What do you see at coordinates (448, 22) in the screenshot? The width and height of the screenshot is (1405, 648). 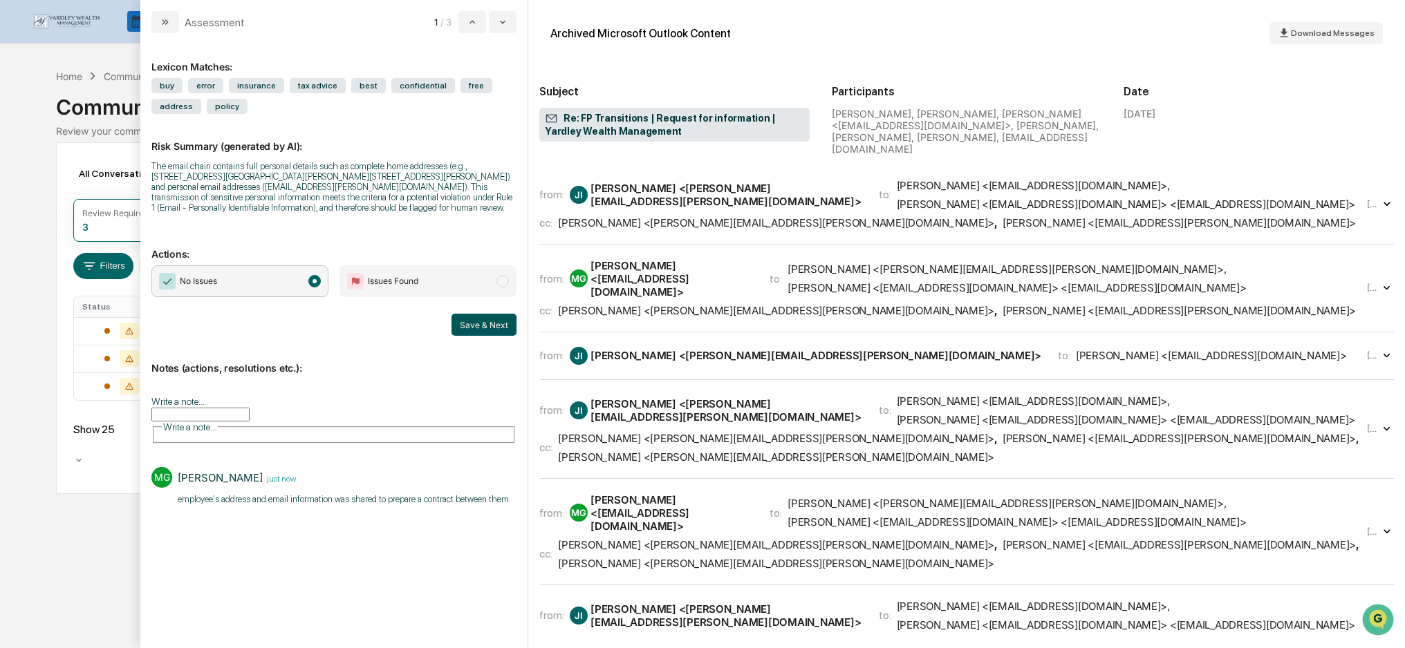 I see `span: / 3` at bounding box center [448, 22].